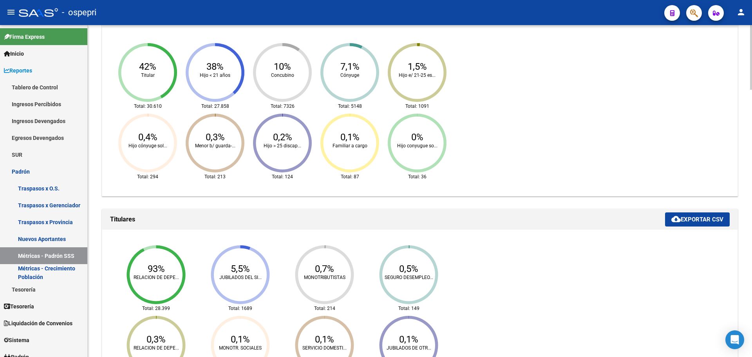  I want to click on text: 42%, so click(148, 67).